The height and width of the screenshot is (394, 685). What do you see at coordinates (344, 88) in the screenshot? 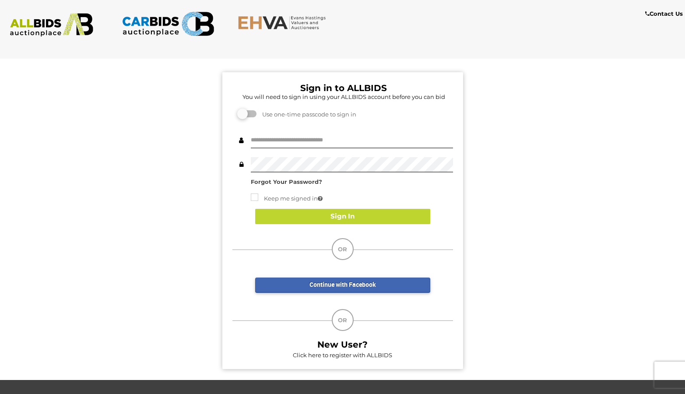
I see `b: Sign in to ALLBIDS` at bounding box center [344, 88].